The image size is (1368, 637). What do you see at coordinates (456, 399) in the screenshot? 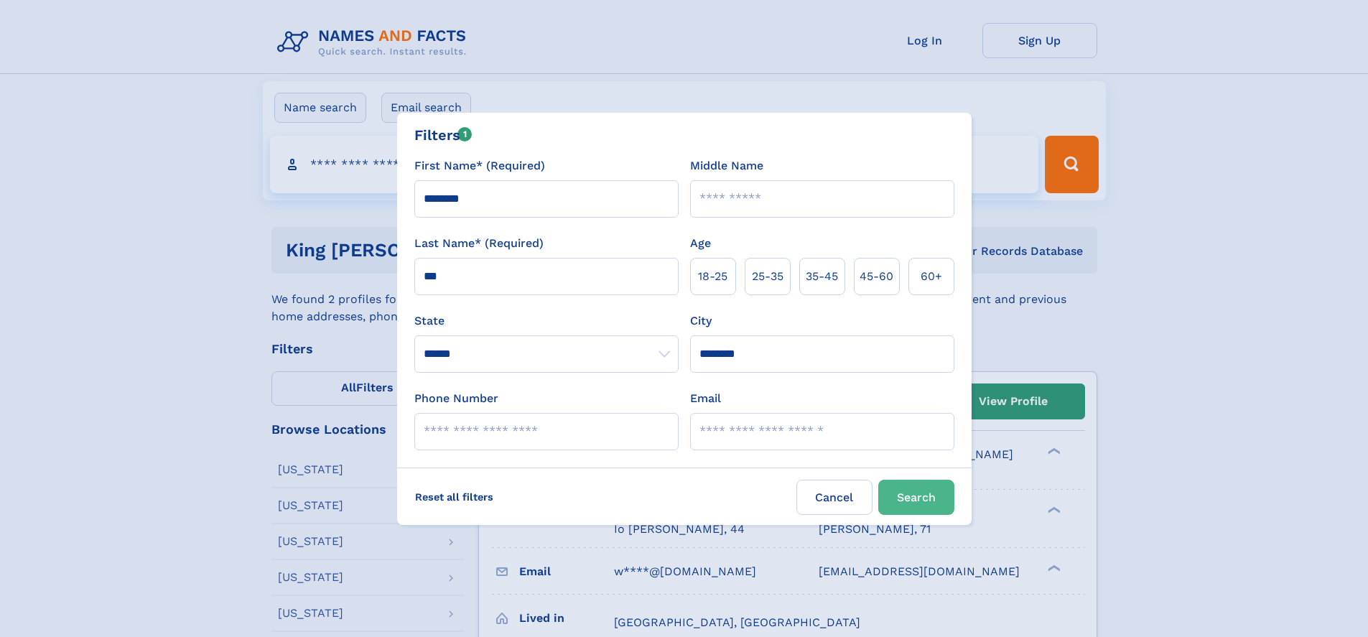
I see `label: Phone Number` at bounding box center [456, 399].